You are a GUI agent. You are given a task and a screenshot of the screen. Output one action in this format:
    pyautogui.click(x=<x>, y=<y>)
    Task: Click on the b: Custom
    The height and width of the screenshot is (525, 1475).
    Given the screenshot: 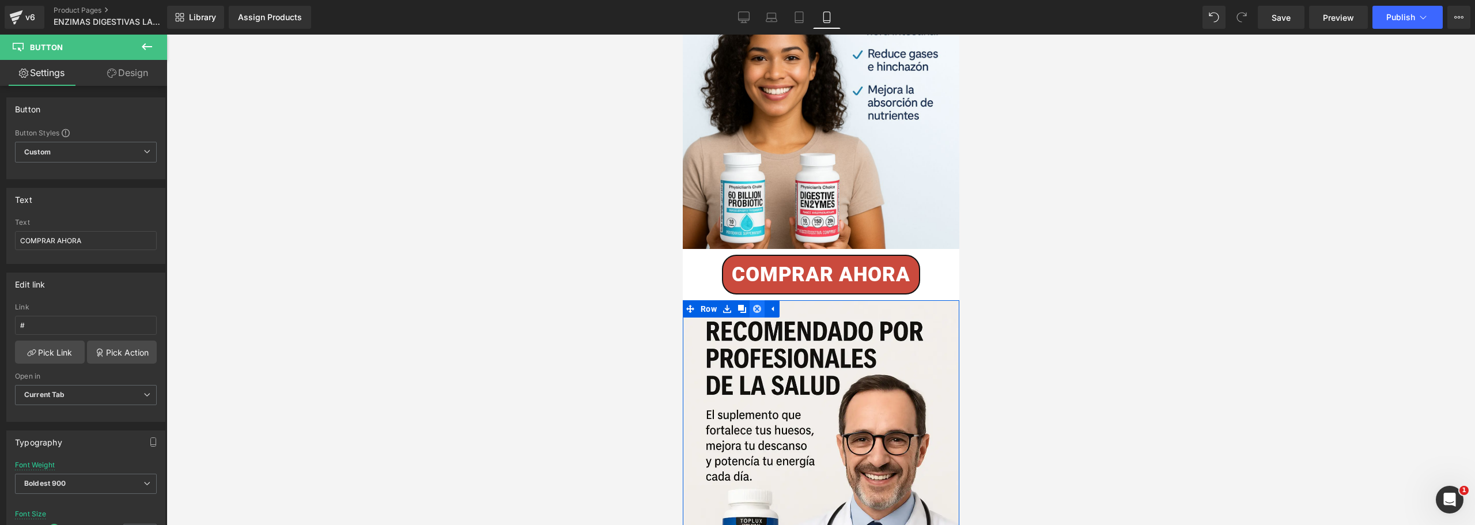 What is the action you would take?
    pyautogui.click(x=37, y=152)
    